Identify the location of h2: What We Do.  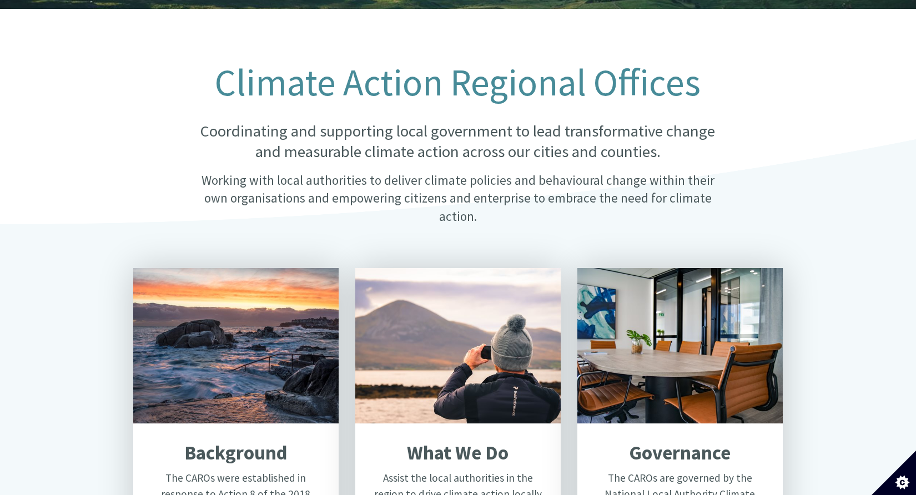
(458, 453).